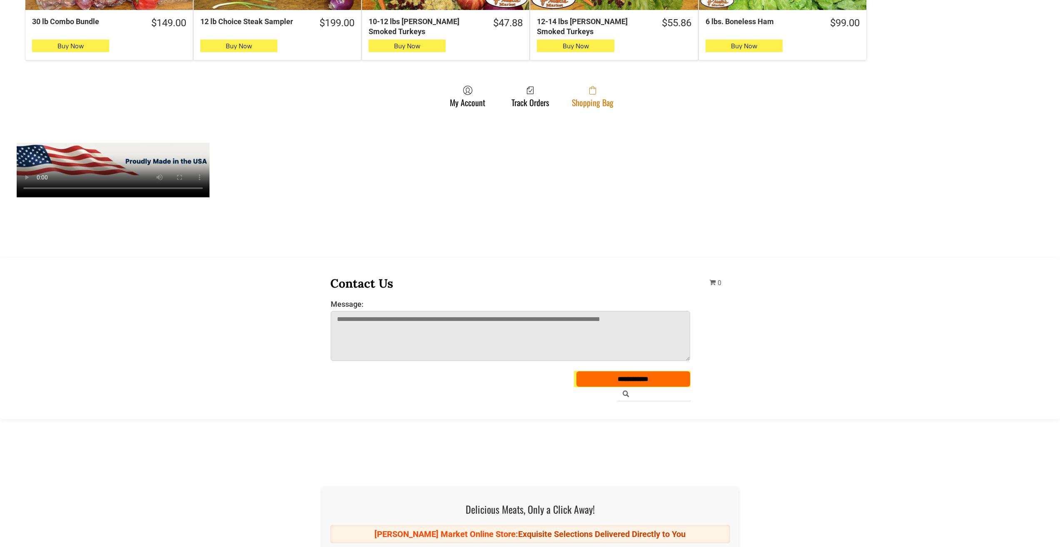 Image resolution: width=1060 pixels, height=547 pixels. I want to click on label: Message:, so click(511, 304).